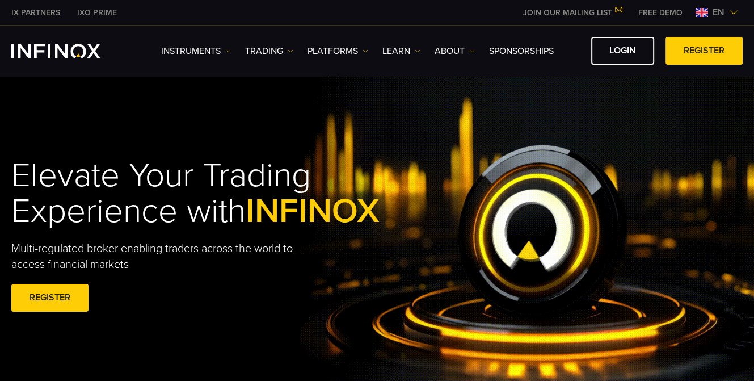 The image size is (754, 381). I want to click on span: INFINOX, so click(313, 211).